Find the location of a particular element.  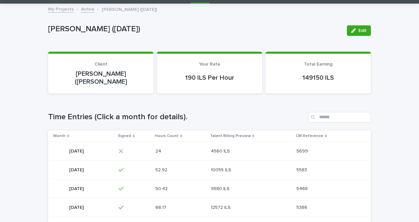

p: 24 is located at coordinates (159, 151).